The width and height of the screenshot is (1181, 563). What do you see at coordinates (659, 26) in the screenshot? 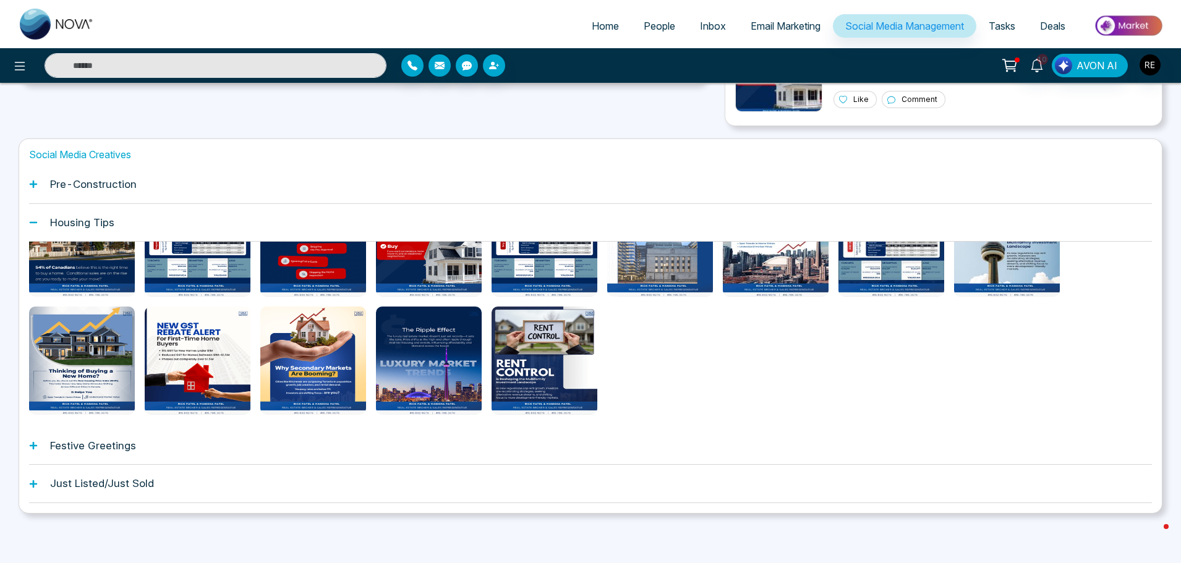
I see `span: People` at bounding box center [659, 26].